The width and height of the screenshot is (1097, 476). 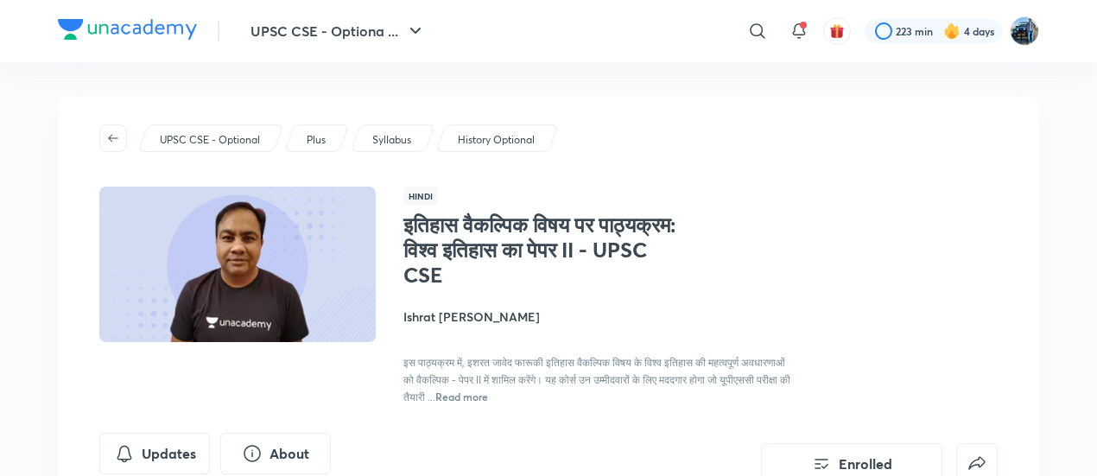 I want to click on span: इस पाठ्यक्रम में, इशरत जावेद फारूकी इतिहास वैकल्पिक विषय के विश्व इतिहास की महत्वपूर्ण अवधारणाओं ..., so click(x=597, y=379).